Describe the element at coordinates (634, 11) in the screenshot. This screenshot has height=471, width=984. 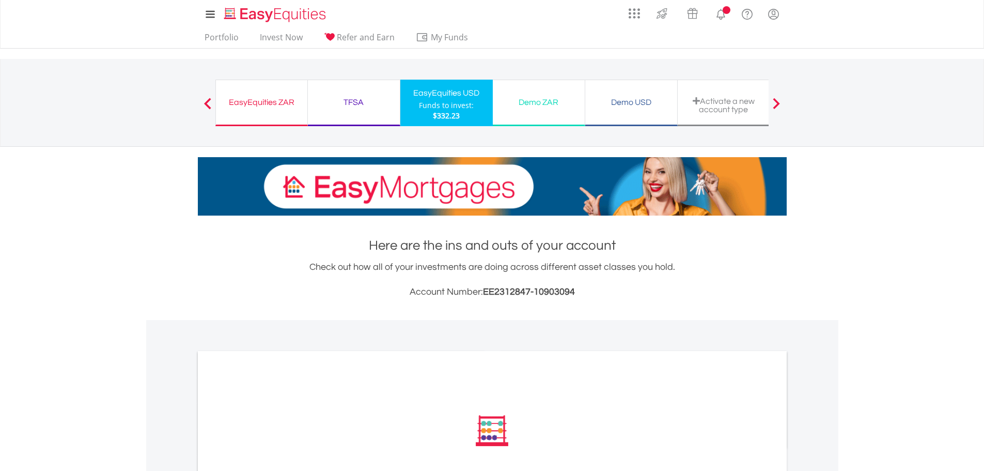
I see `a: AppsGrid` at that location.